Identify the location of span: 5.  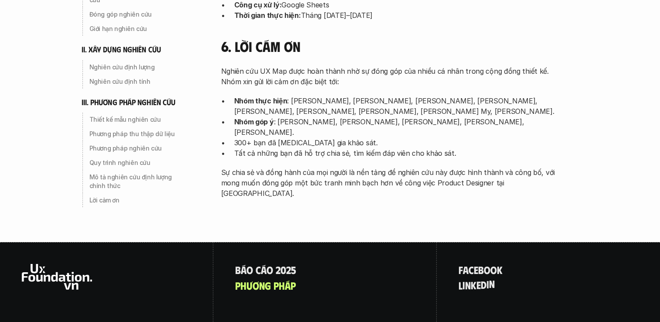
(294, 270).